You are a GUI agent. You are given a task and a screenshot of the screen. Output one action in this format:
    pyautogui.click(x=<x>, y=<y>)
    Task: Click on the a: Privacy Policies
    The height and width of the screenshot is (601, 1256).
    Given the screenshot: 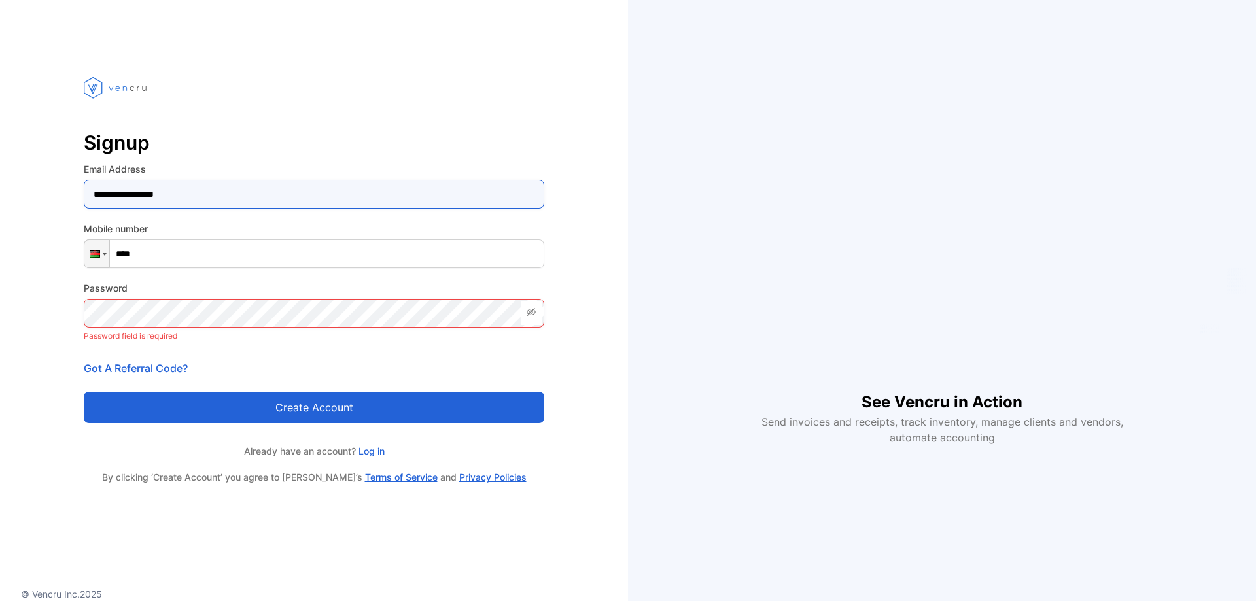 What is the action you would take?
    pyautogui.click(x=492, y=477)
    